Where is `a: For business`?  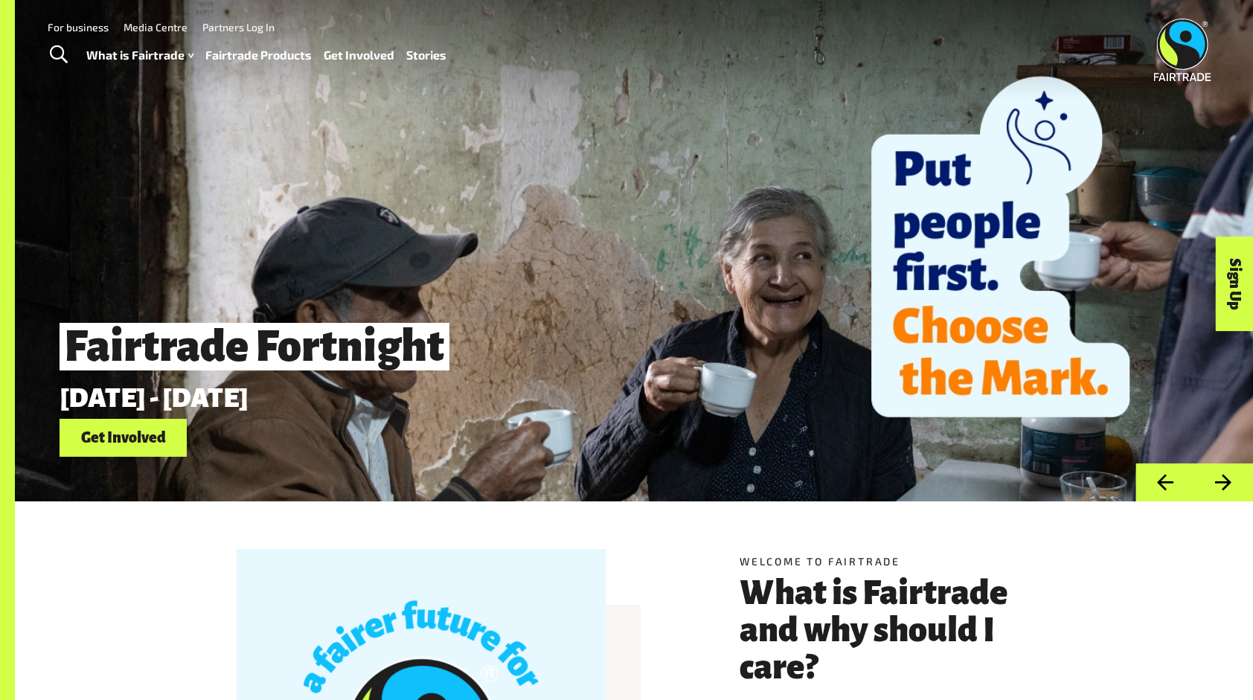
a: For business is located at coordinates (78, 27).